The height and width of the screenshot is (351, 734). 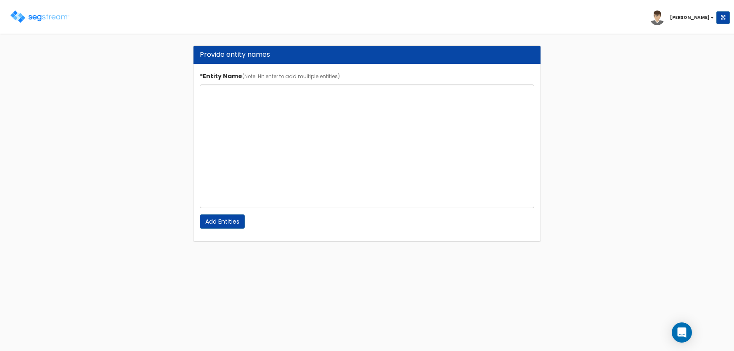 What do you see at coordinates (657, 18) in the screenshot?
I see `img: avatar.png` at bounding box center [657, 18].